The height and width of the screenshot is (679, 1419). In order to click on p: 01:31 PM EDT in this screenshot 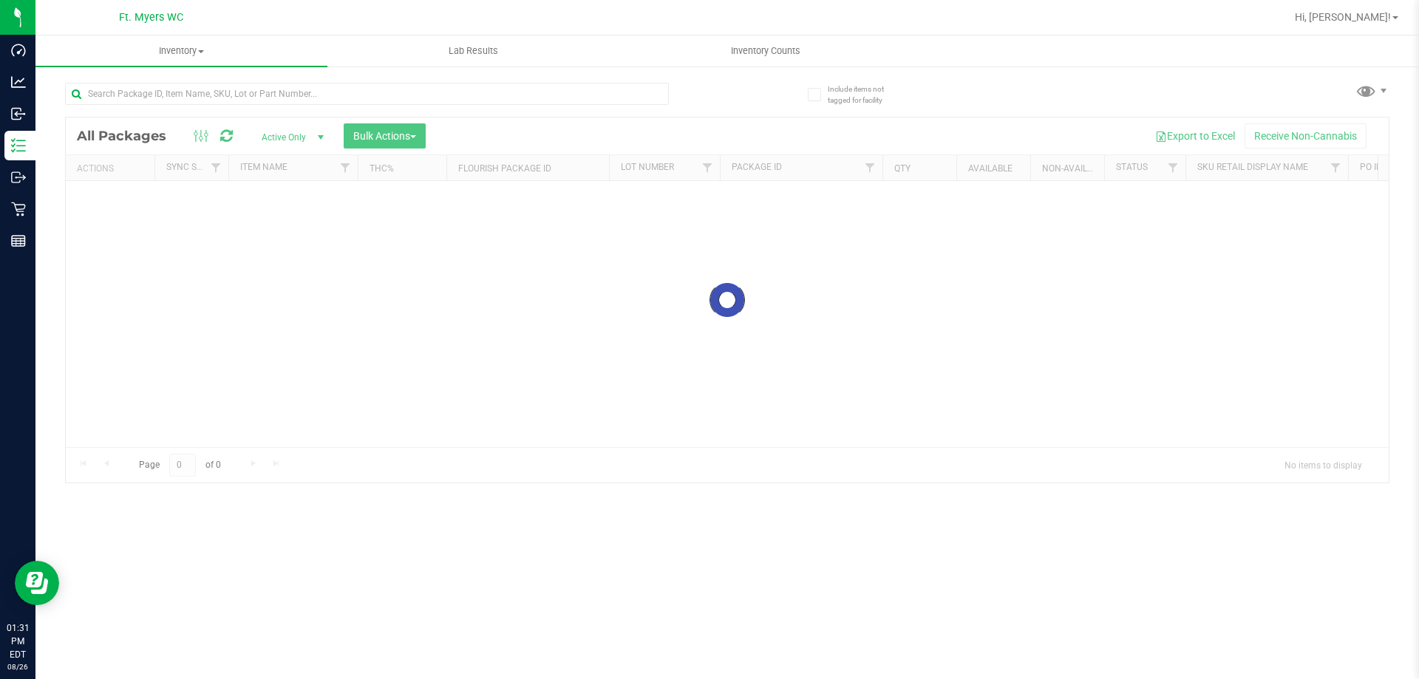, I will do `click(18, 642)`.